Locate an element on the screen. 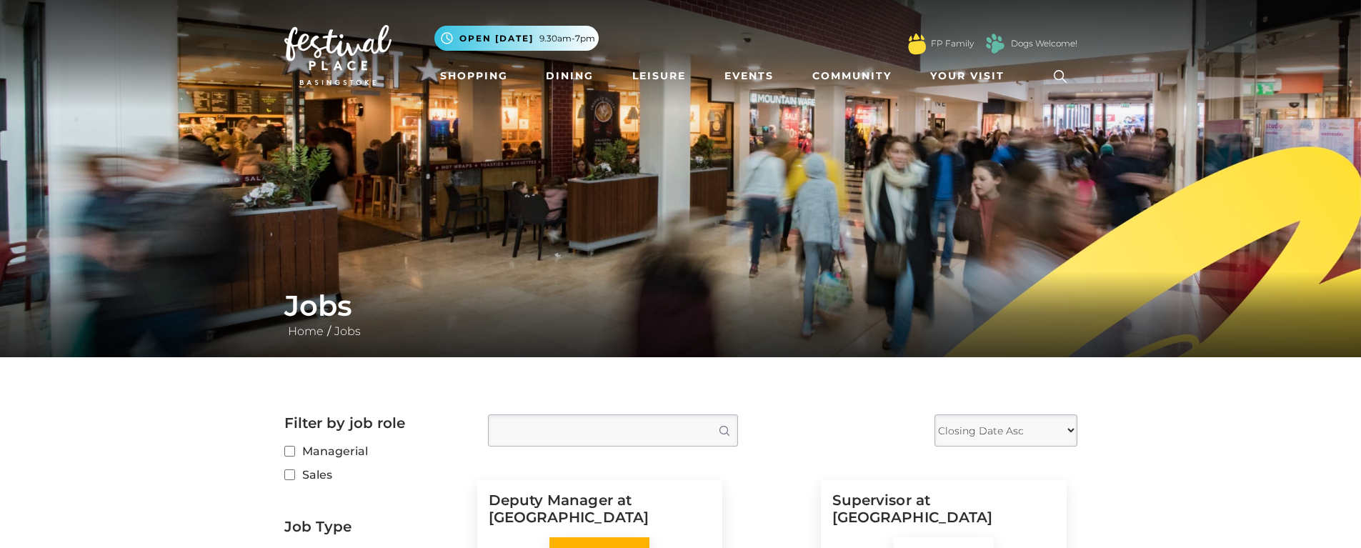  label: Sales is located at coordinates (375, 474).